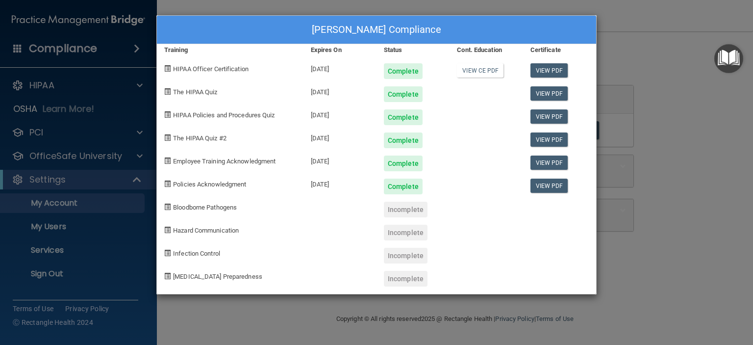  What do you see at coordinates (209, 184) in the screenshot?
I see `span: Policies Acknowledgment` at bounding box center [209, 184].